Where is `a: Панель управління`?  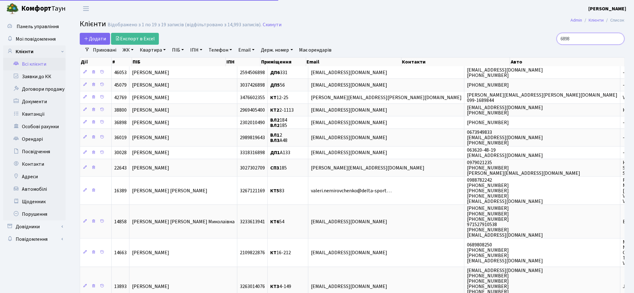
a: Панель управління is located at coordinates (34, 27).